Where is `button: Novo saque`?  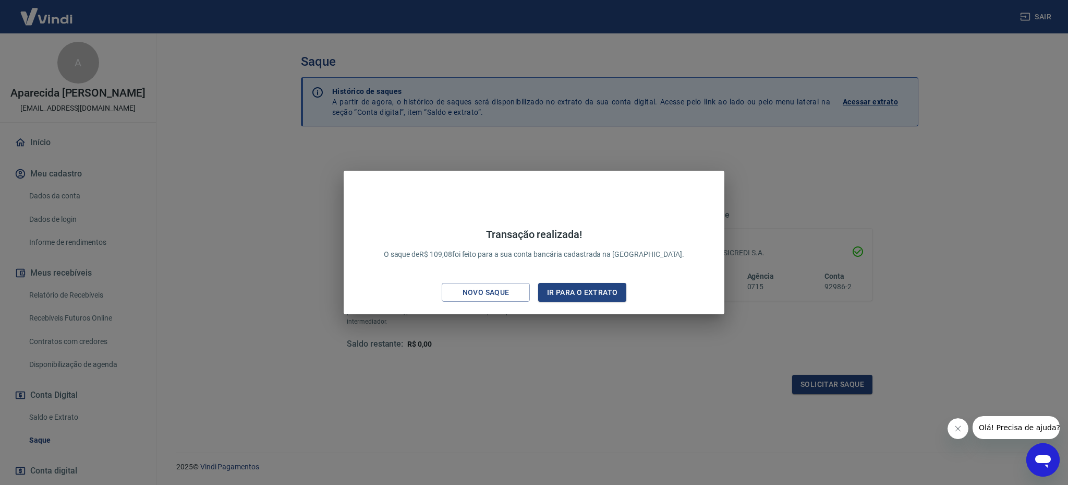 button: Novo saque is located at coordinates (486, 292).